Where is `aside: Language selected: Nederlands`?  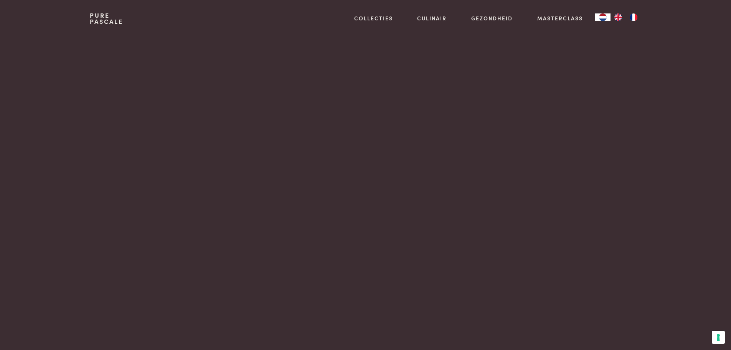 aside: Language selected: Nederlands is located at coordinates (618, 17).